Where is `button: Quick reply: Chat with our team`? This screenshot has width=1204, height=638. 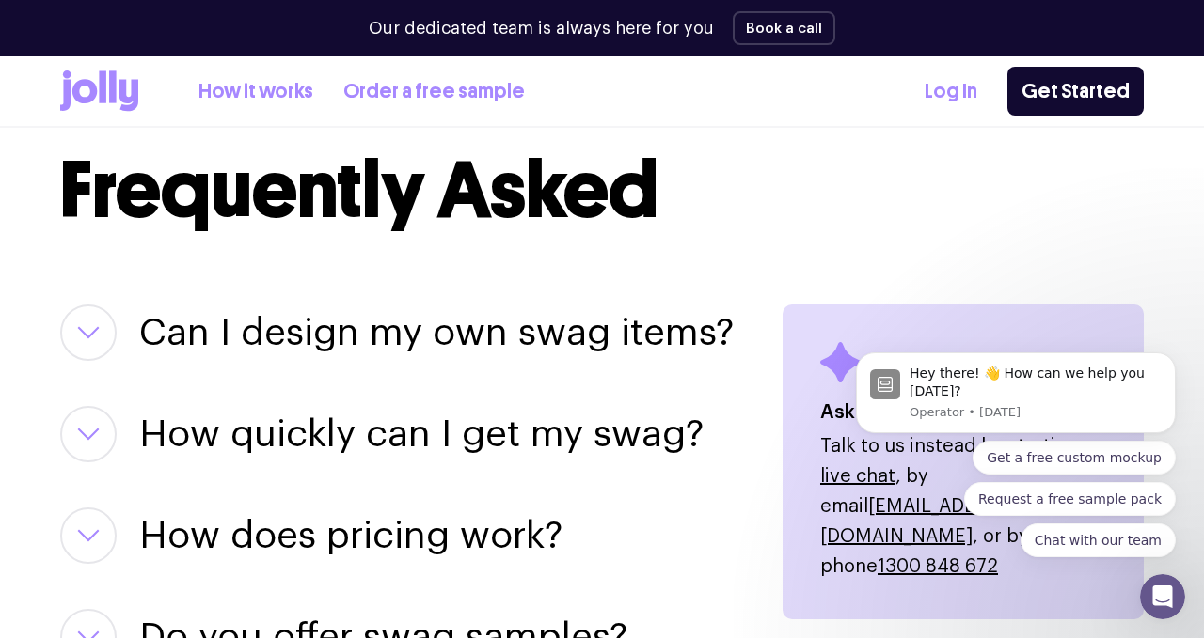 button: Quick reply: Chat with our team is located at coordinates (270, 212).